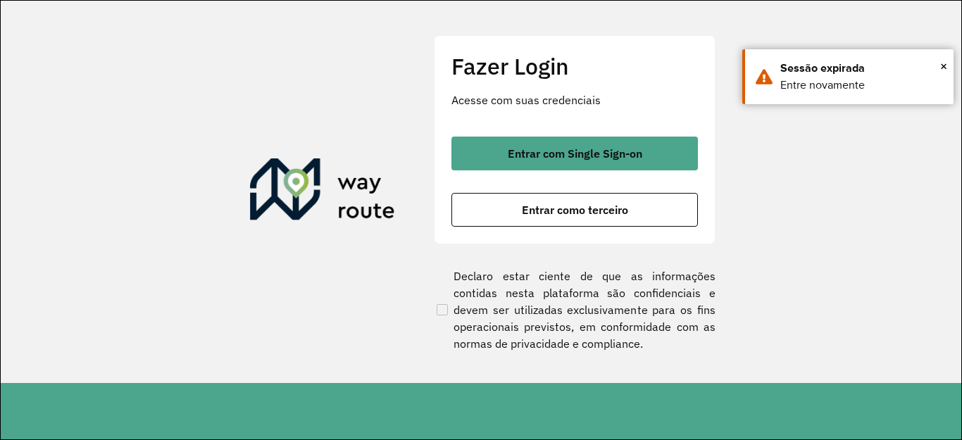  What do you see at coordinates (575, 66) in the screenshot?
I see `h2: Fazer Login` at bounding box center [575, 66].